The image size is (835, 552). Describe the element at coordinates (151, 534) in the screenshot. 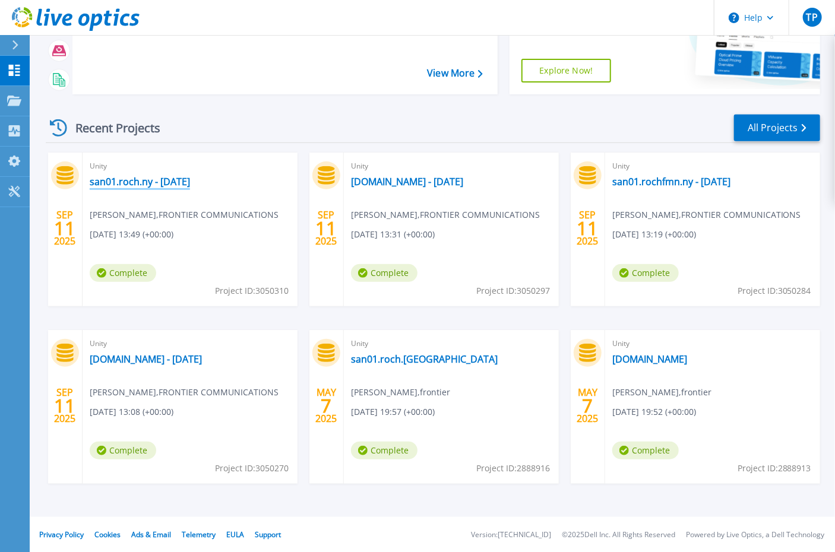

I see `a: Ads & Email` at that location.